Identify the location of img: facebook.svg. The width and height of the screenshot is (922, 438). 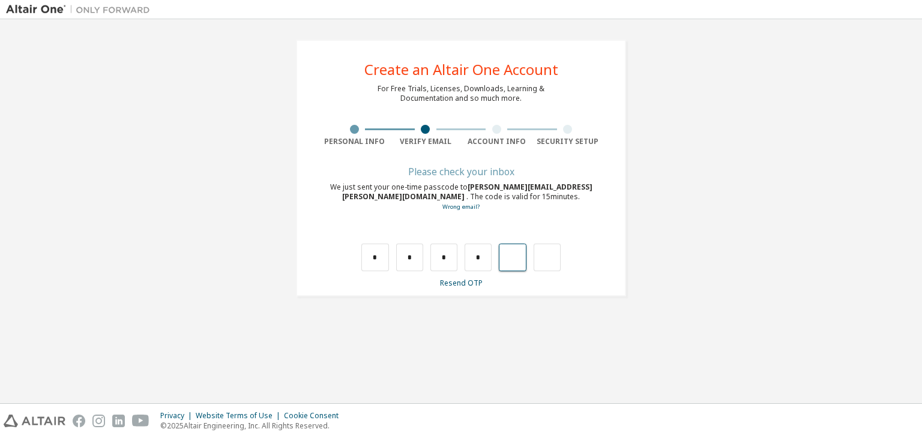
(79, 421).